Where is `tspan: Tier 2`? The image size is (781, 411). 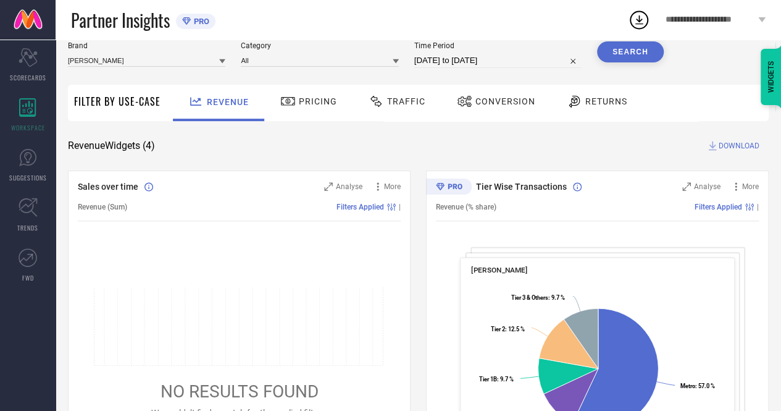 tspan: Tier 2 is located at coordinates (498, 329).